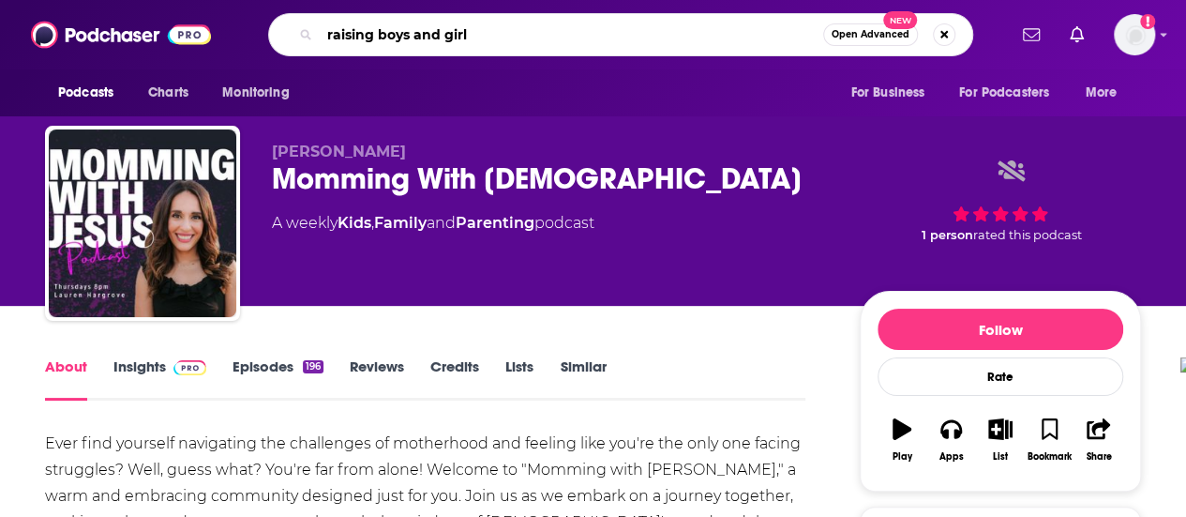 The height and width of the screenshot is (517, 1186). Describe the element at coordinates (189, 368) in the screenshot. I see `img: Podchaser Pro` at that location.